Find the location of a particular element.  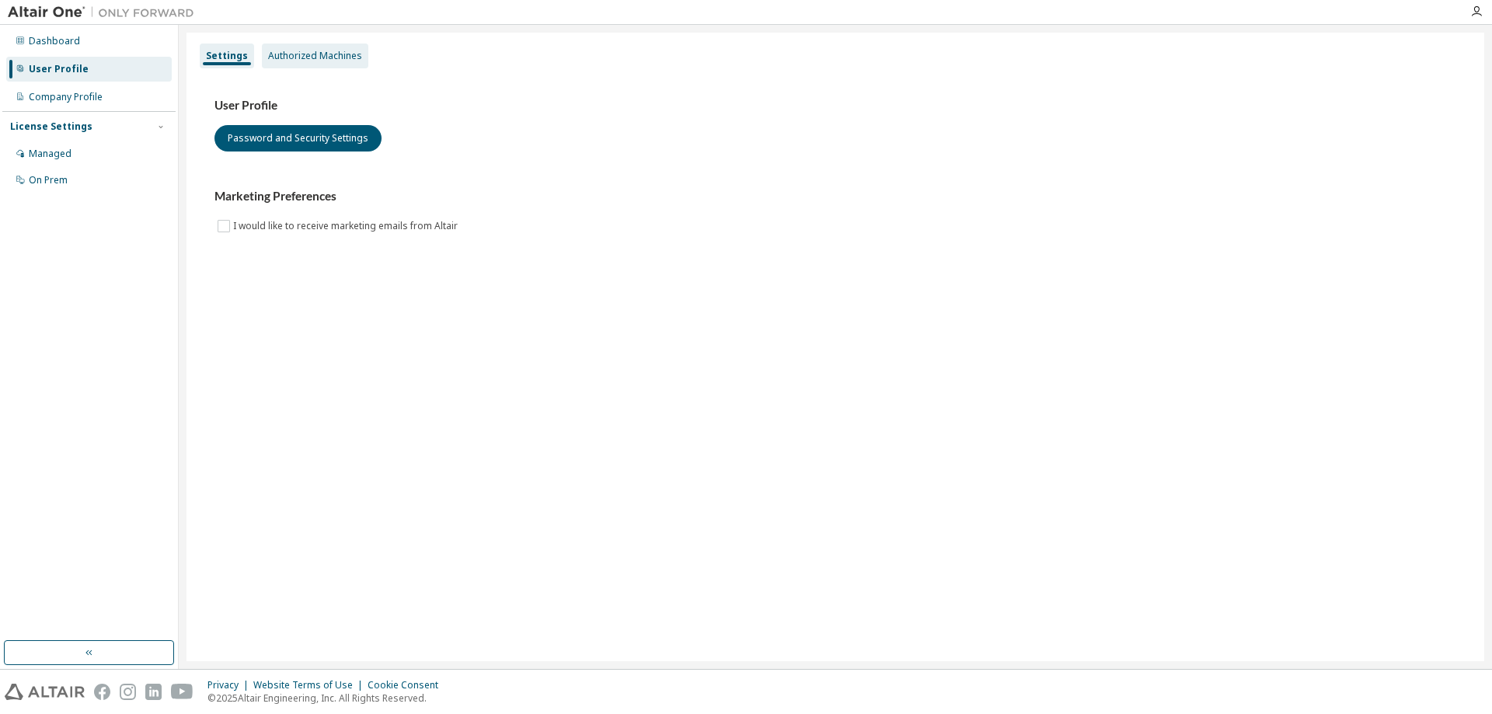

h3: User Profile is located at coordinates (835, 106).